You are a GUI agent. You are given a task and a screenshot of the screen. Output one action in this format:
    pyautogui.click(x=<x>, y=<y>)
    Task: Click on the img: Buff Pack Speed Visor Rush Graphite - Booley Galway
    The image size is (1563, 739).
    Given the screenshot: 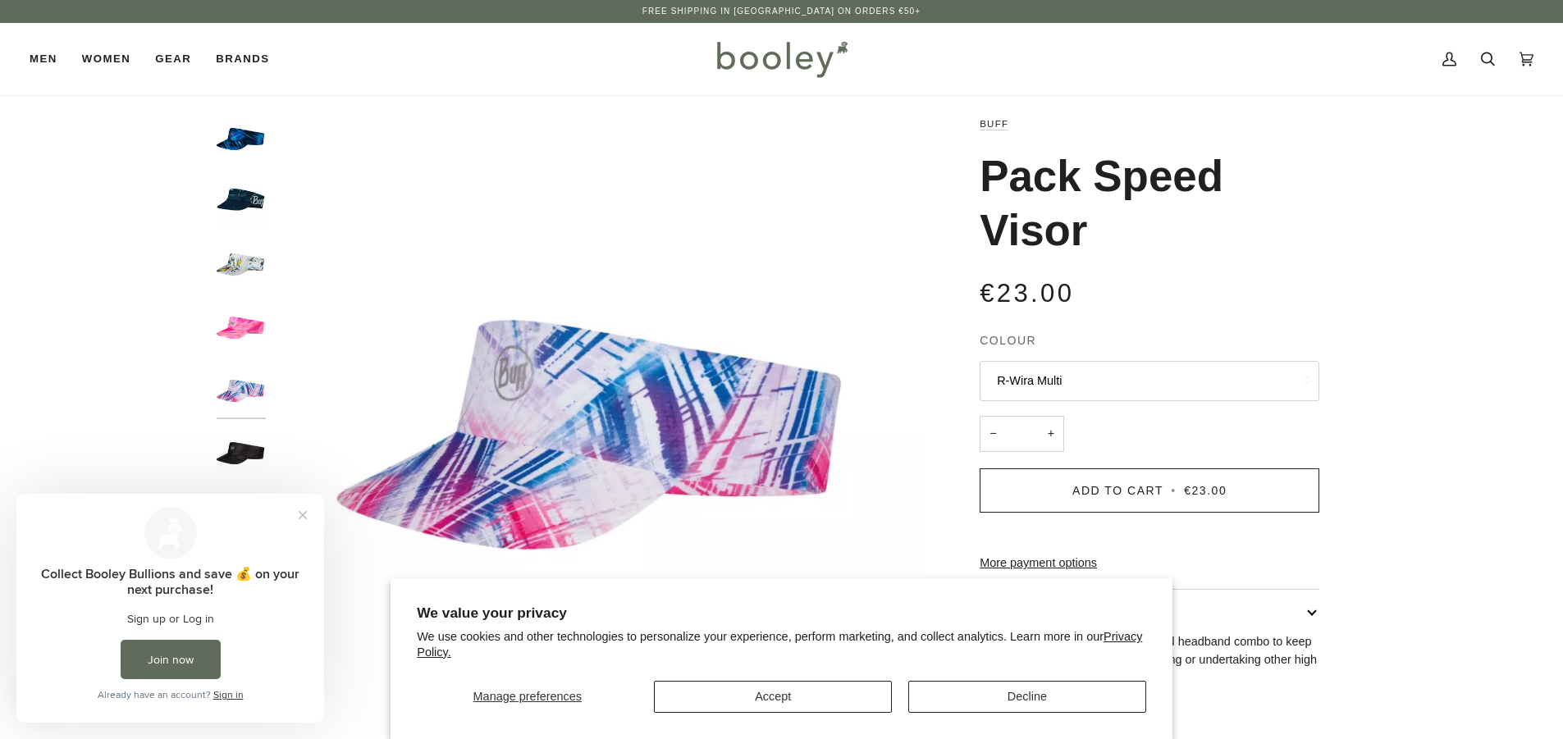 What is the action you would take?
    pyautogui.click(x=241, y=454)
    